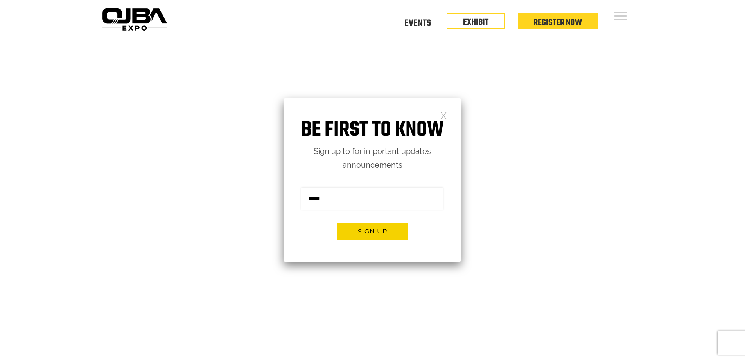 The image size is (745, 360). I want to click on button: Sign up, so click(372, 231).